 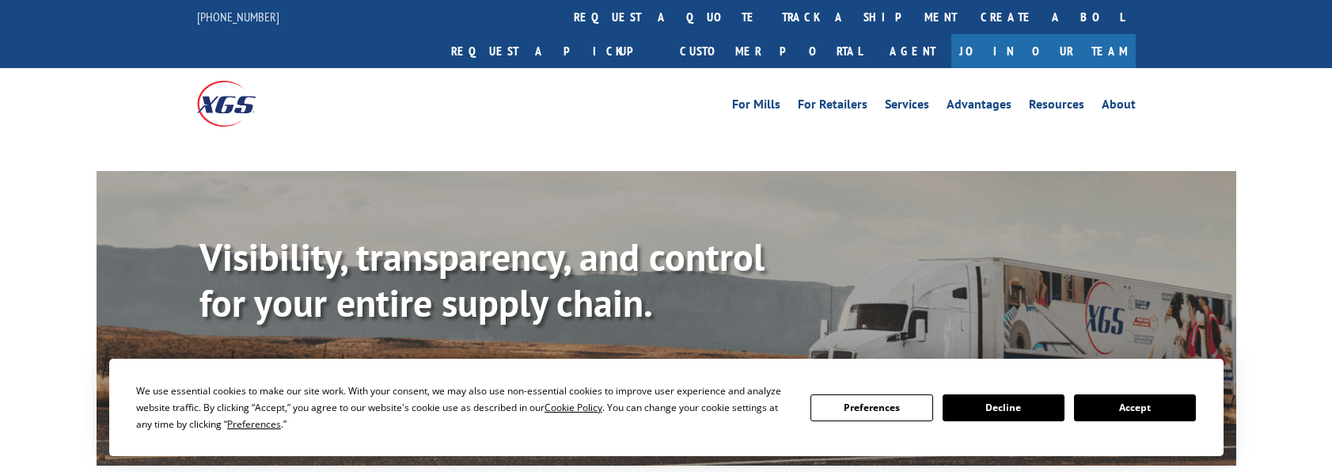 What do you see at coordinates (1004, 408) in the screenshot?
I see `button: Decline` at bounding box center [1004, 408].